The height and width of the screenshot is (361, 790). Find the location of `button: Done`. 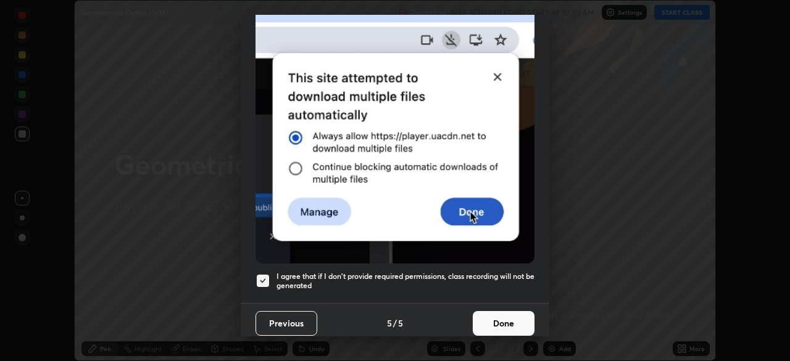

button: Done is located at coordinates (503, 323).